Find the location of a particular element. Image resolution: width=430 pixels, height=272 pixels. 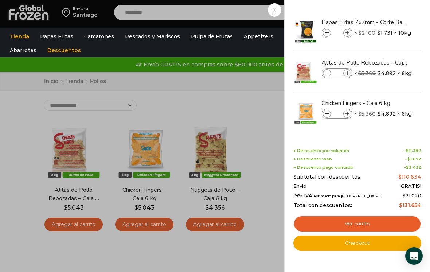

bdi: 3.432 is located at coordinates (413, 167).